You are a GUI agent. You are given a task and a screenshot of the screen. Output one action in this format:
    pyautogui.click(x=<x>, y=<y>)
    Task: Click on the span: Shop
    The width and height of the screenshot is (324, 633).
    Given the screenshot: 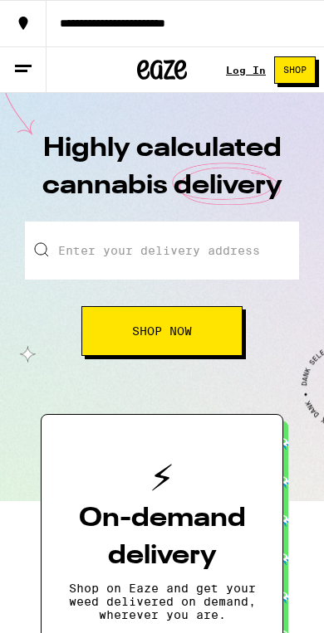 What is the action you would take?
    pyautogui.click(x=295, y=70)
    